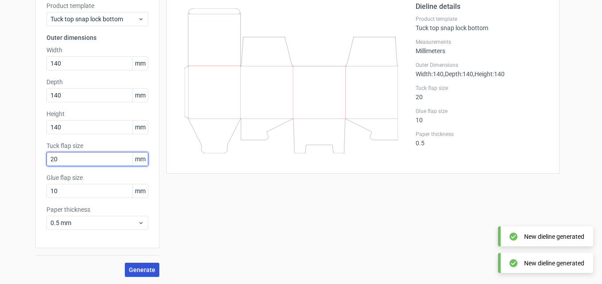  I want to click on h2: Dieline details, so click(482, 7).